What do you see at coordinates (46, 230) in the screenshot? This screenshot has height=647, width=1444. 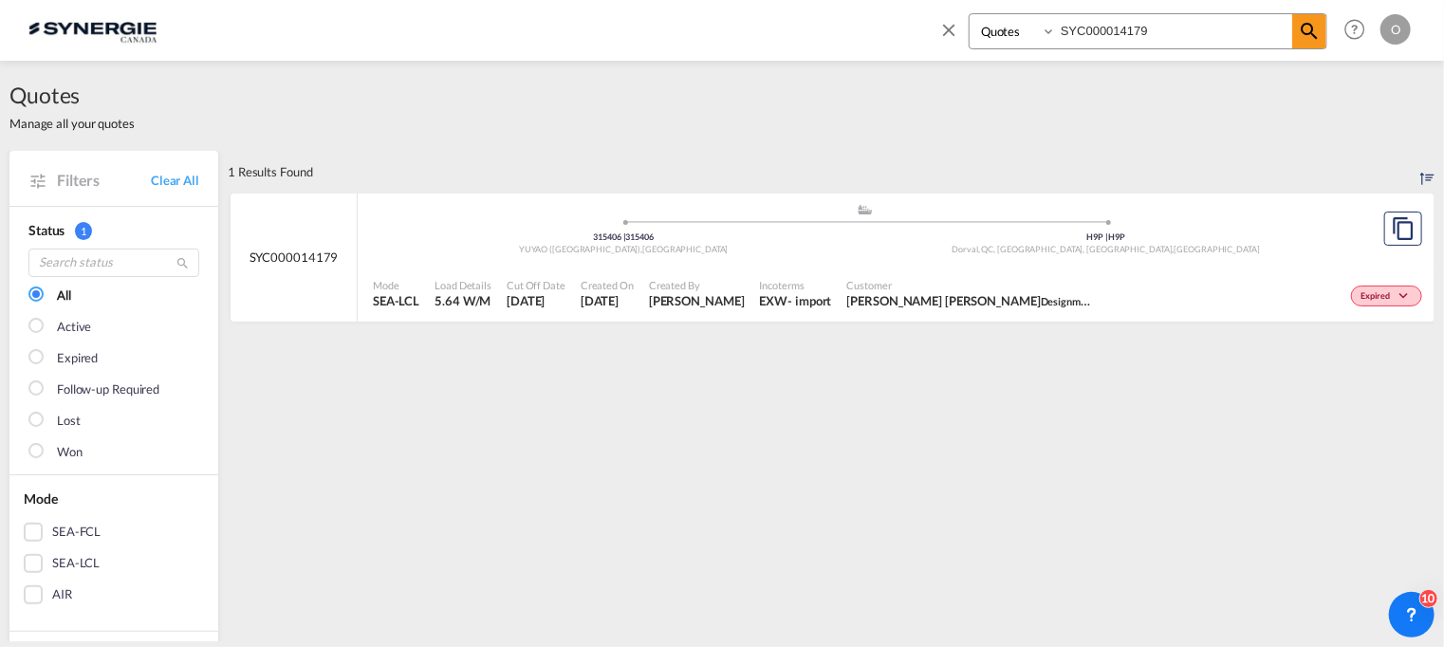 I see `span: Status` at bounding box center [46, 230].